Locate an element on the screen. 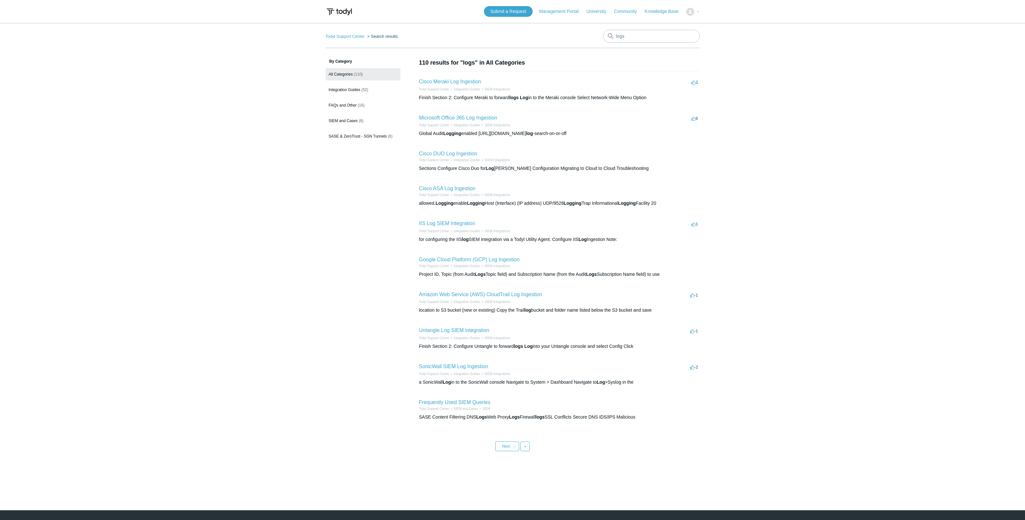 This screenshot has height=520, width=1025. span: FAQs and Other is located at coordinates (343, 105).